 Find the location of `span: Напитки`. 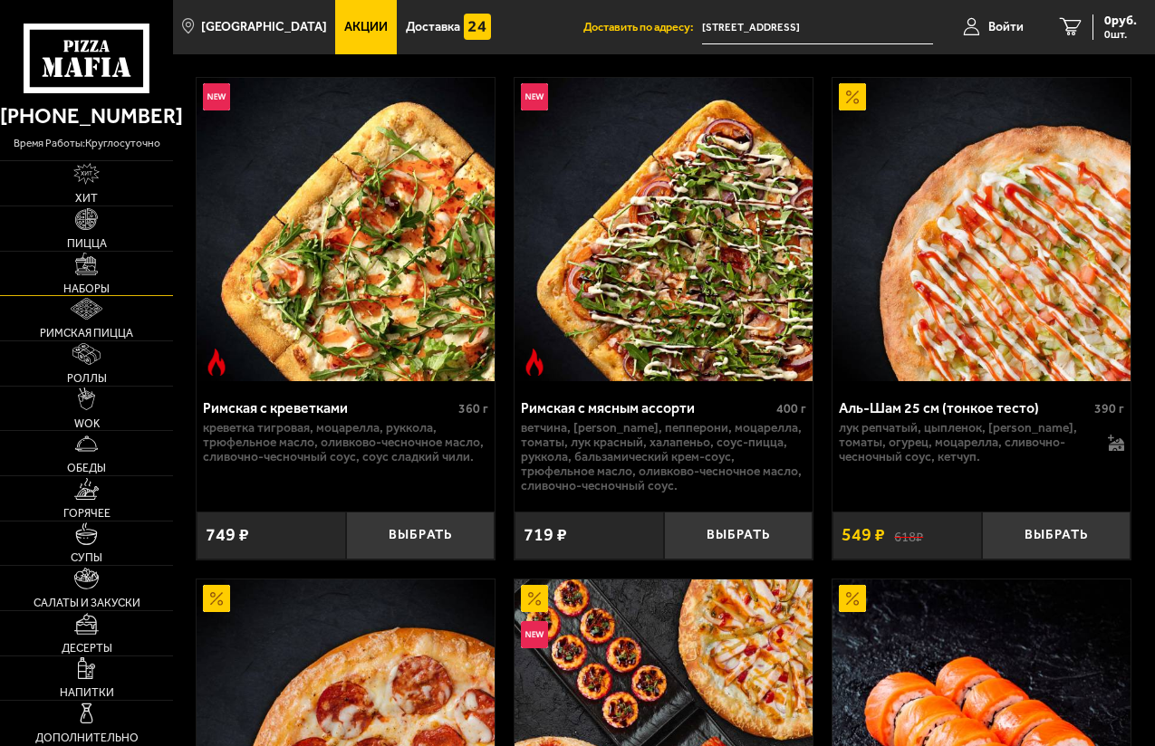

span: Напитки is located at coordinates (87, 693).